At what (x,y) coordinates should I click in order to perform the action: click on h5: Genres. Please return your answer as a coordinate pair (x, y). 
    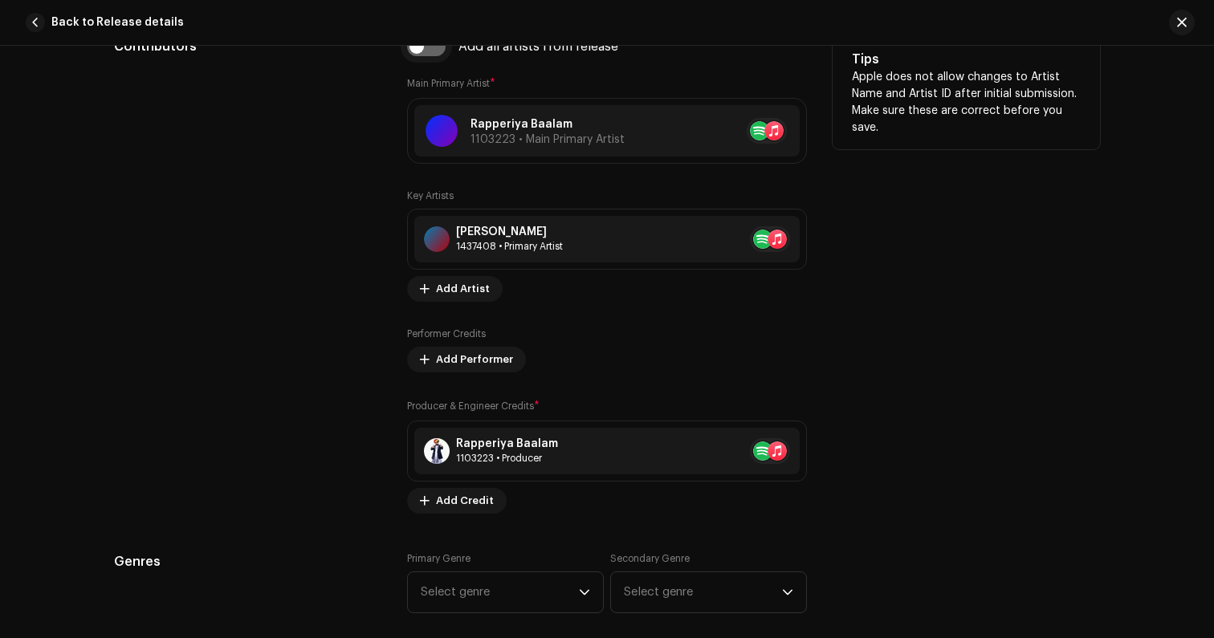
    Looking at the image, I should click on (247, 562).